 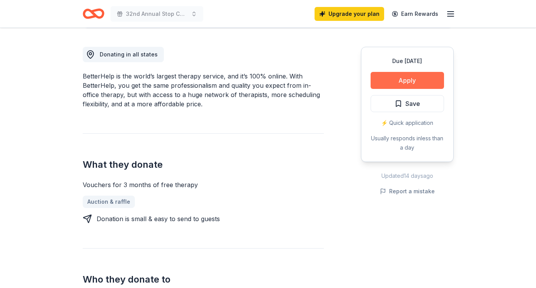 What do you see at coordinates (203, 165) in the screenshot?
I see `h2: What they donate` at bounding box center [203, 165].